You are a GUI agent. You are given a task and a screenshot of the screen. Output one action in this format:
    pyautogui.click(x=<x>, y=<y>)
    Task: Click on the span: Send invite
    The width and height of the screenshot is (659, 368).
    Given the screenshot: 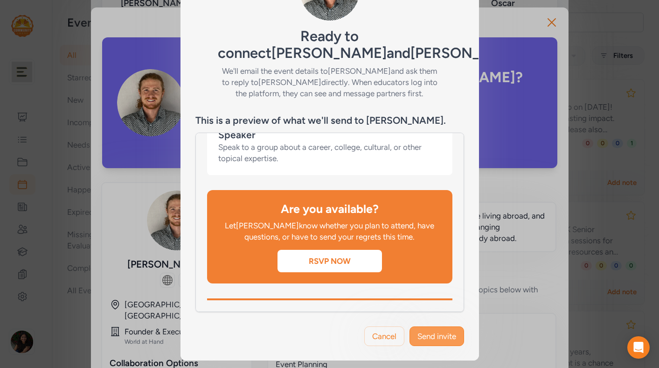 What is the action you would take?
    pyautogui.click(x=437, y=336)
    